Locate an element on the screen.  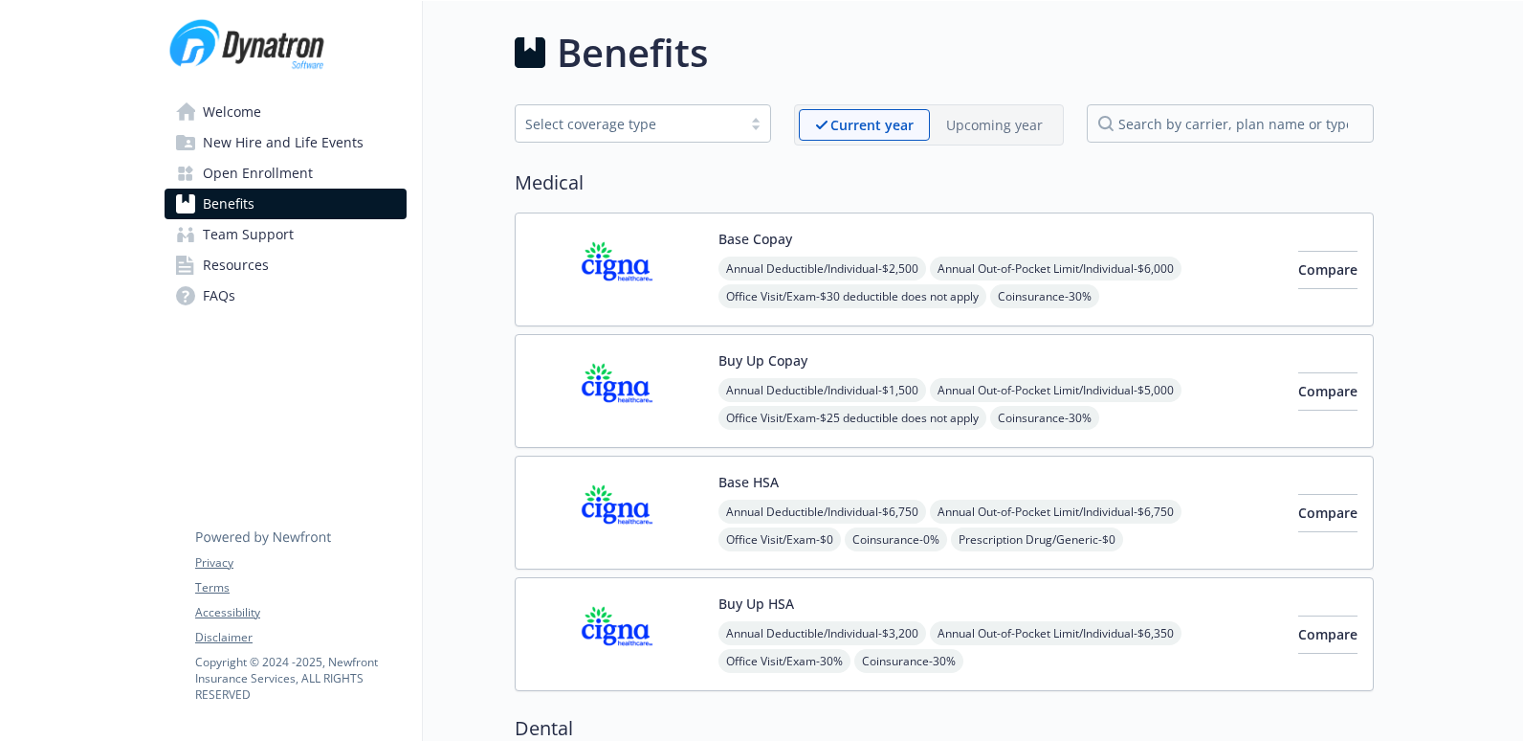
a: FAQs is located at coordinates (285, 296).